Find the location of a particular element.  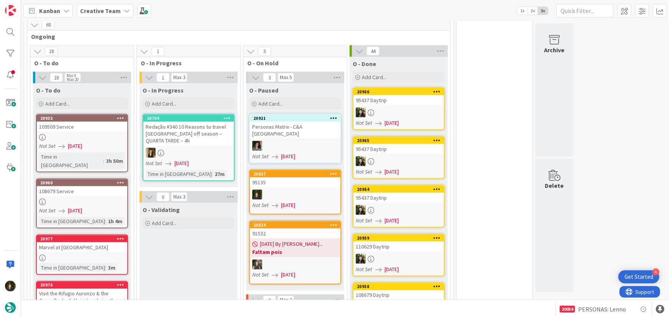

span: PERSONAS: Lenno is located at coordinates (602, 309).